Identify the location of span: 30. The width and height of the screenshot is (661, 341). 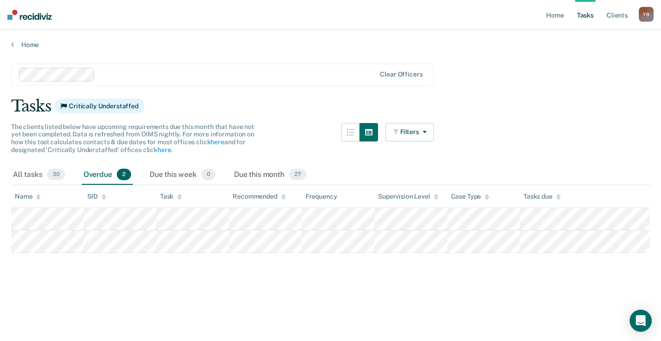
(56, 175).